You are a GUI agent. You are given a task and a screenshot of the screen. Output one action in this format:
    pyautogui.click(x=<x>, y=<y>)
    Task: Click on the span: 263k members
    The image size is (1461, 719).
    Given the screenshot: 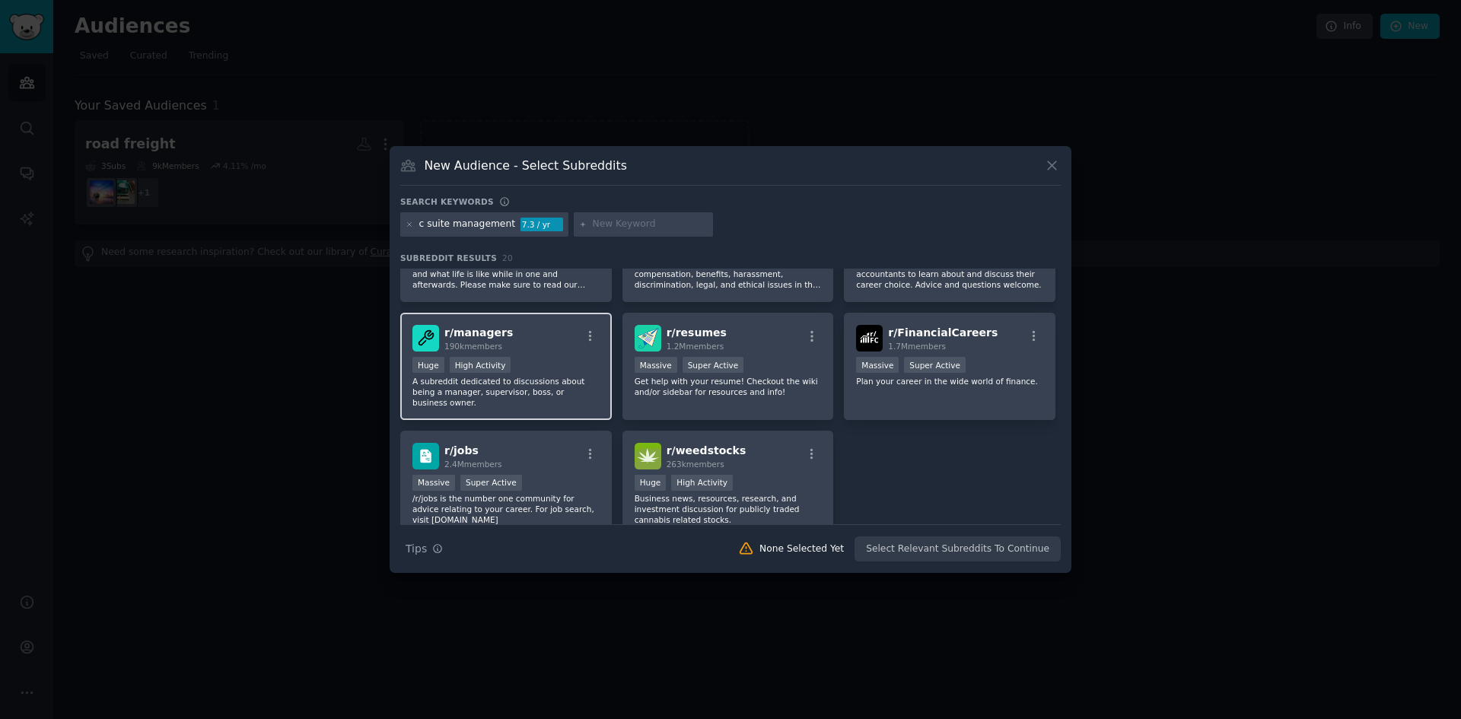 What is the action you would take?
    pyautogui.click(x=696, y=464)
    